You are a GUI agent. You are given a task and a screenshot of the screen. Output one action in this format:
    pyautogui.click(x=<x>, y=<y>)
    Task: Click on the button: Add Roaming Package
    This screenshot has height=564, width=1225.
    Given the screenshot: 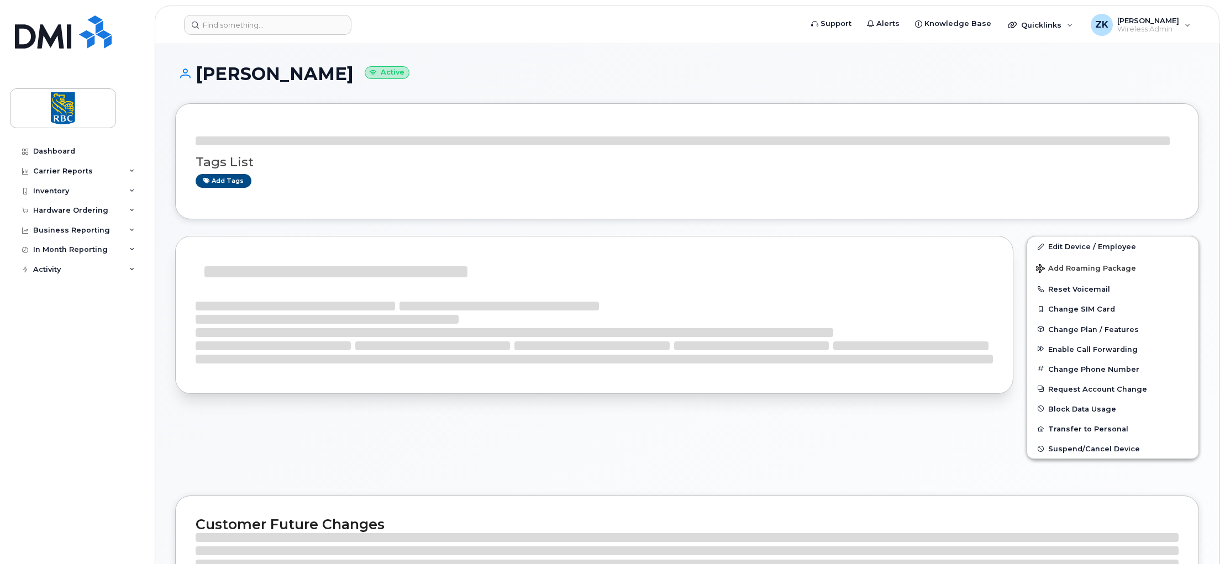 What is the action you would take?
    pyautogui.click(x=1113, y=267)
    